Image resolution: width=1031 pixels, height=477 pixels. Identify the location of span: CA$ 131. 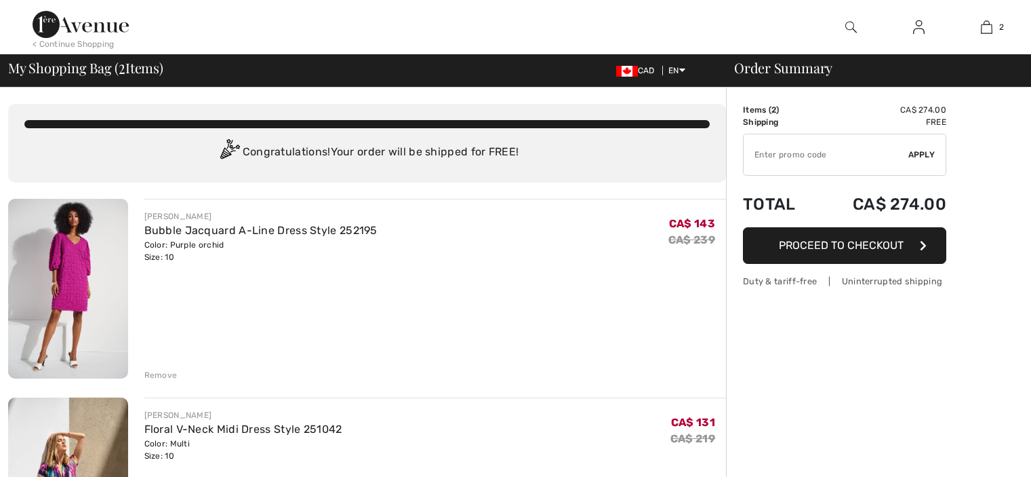
(693, 422).